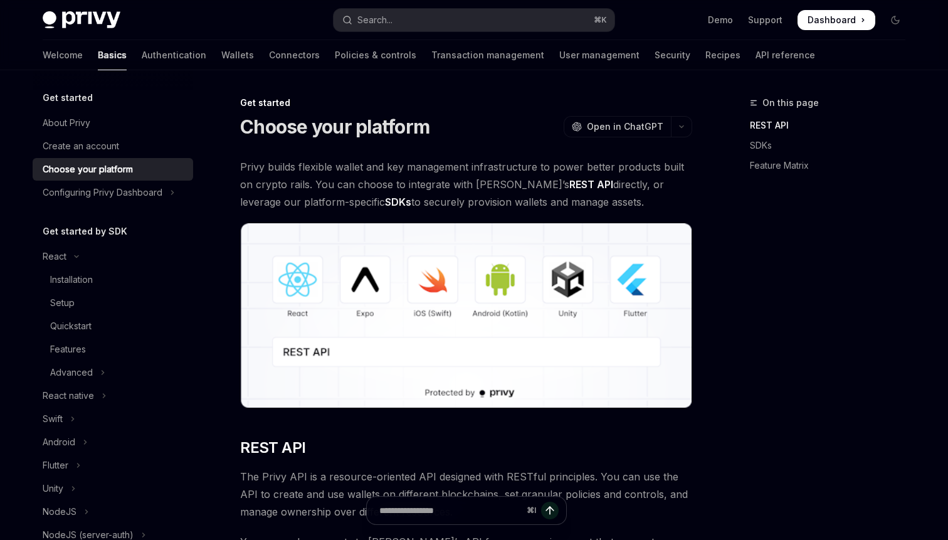 The image size is (948, 540). I want to click on button: Toggle Configuring Privy Dashboard section, so click(113, 192).